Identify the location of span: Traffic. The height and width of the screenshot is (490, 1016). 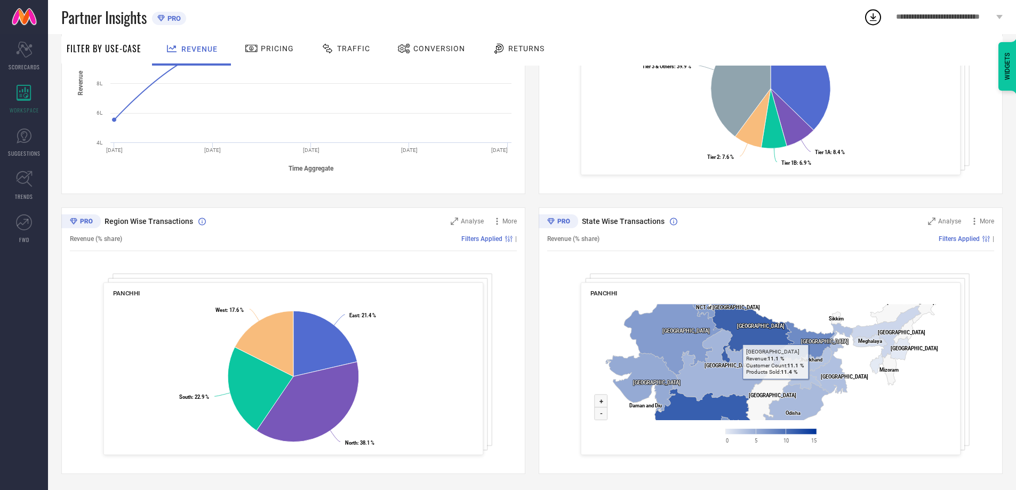
(353, 49).